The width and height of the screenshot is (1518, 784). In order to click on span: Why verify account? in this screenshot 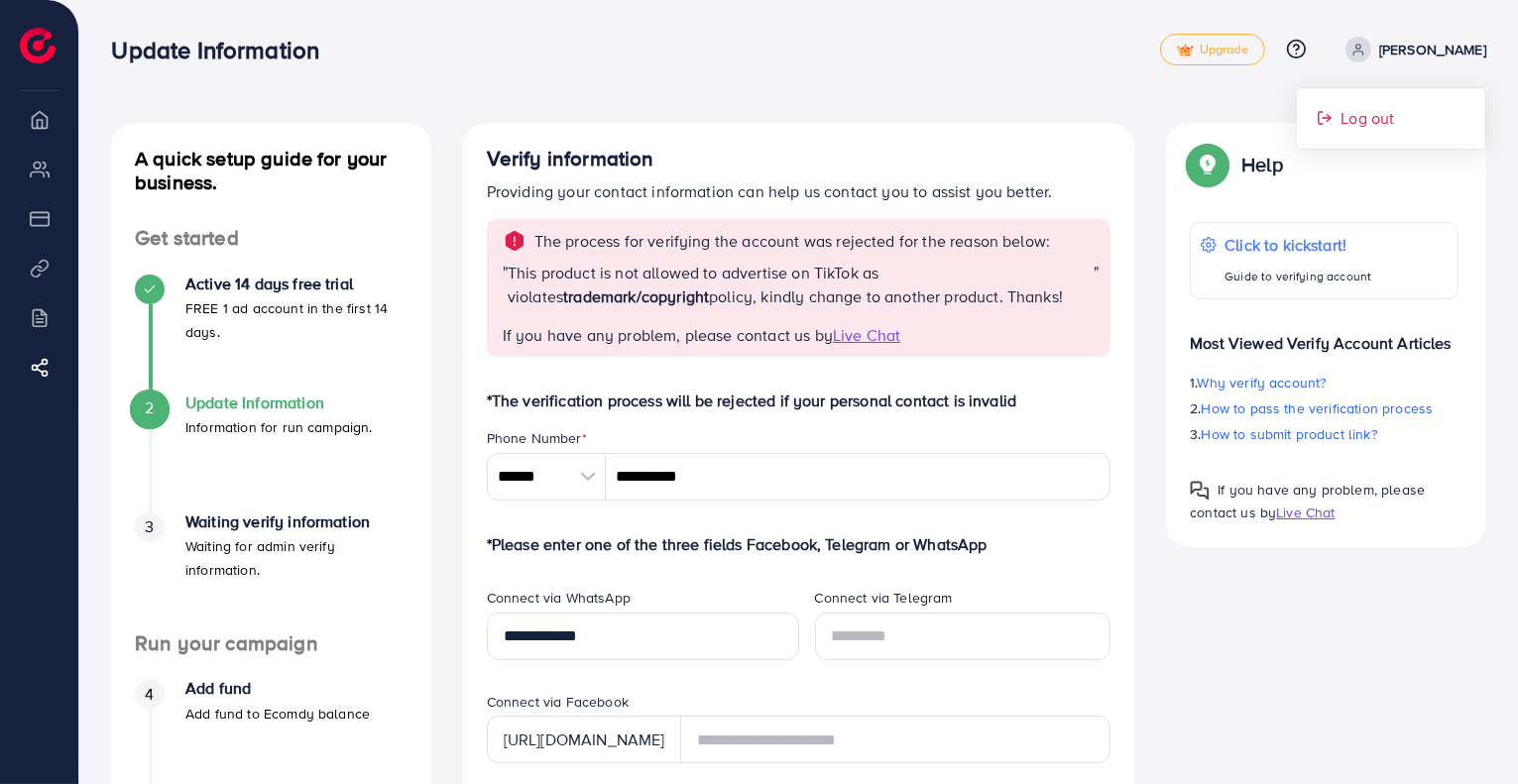, I will do `click(1262, 383)`.